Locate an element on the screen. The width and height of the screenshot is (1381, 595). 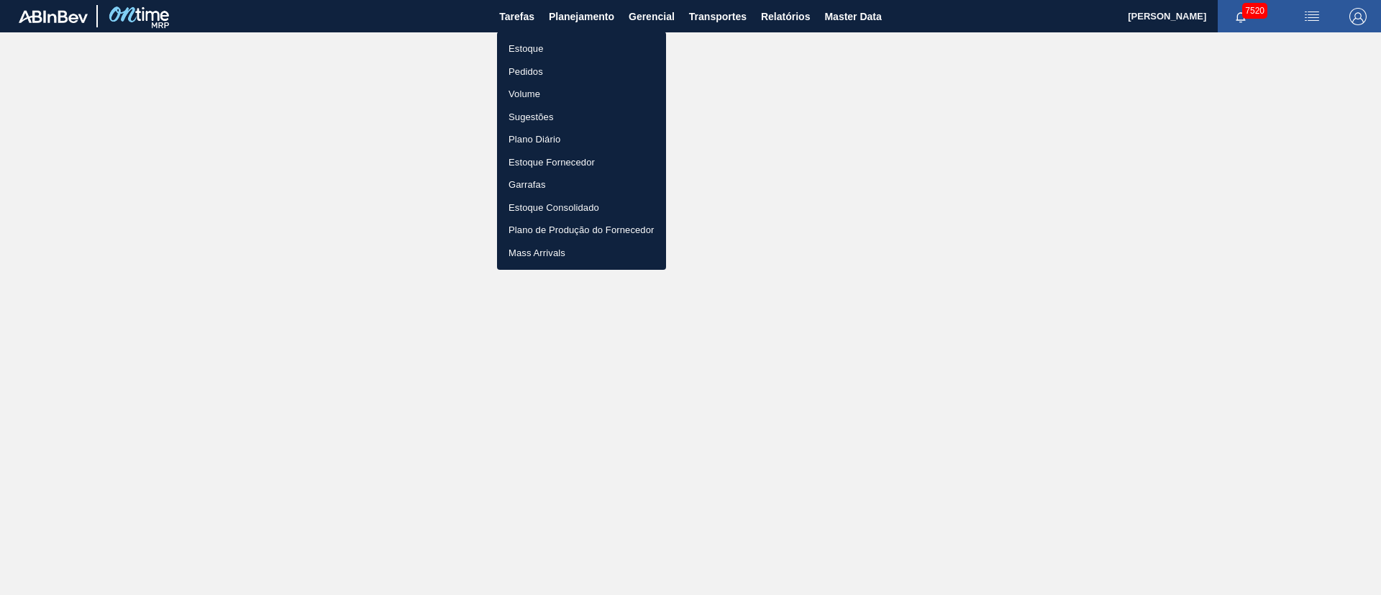
li: Plano de Produção do Fornecedor is located at coordinates (581, 230).